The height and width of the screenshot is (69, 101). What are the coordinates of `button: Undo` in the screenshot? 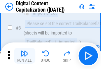 It's located at (46, 56).